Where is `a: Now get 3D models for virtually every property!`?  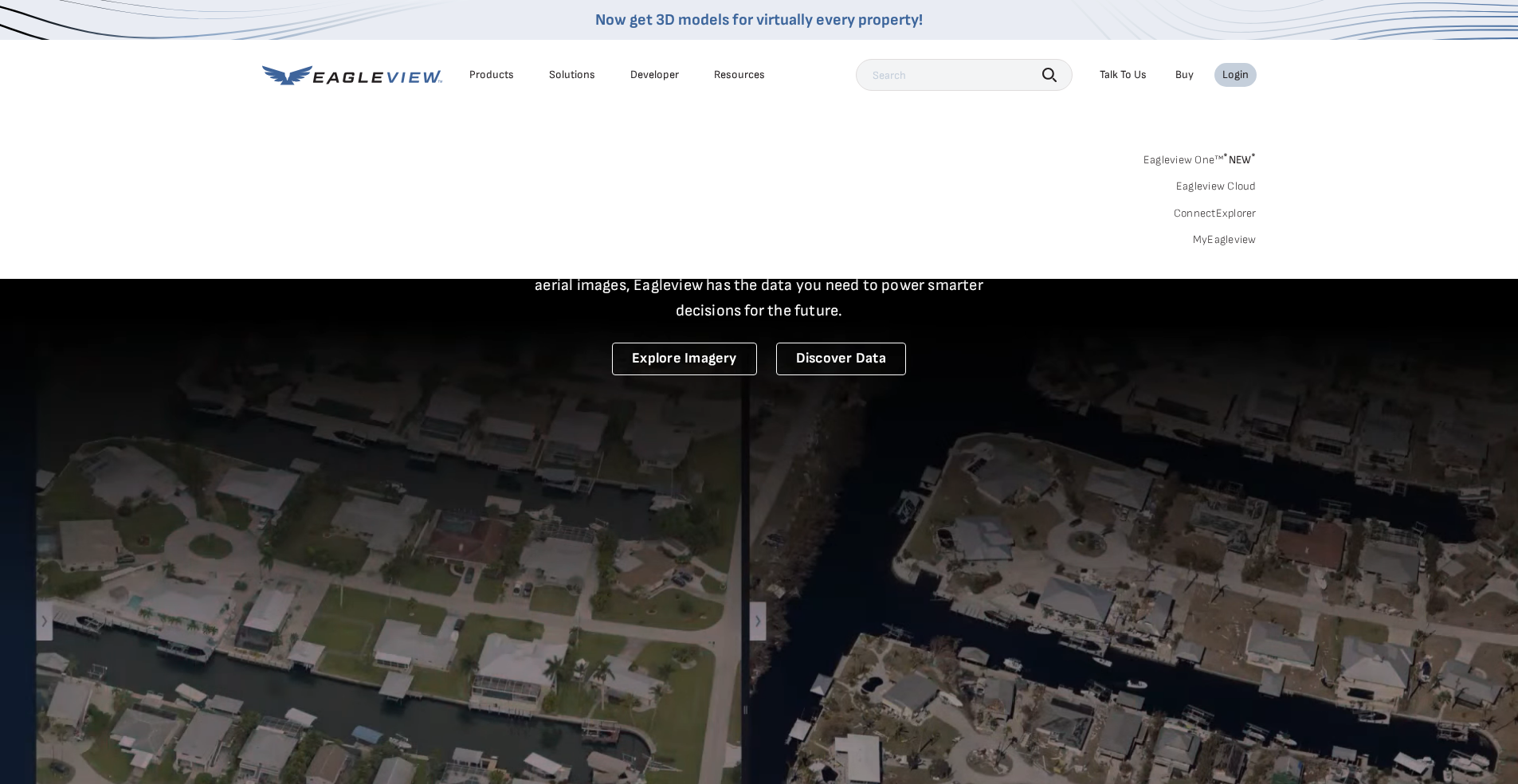 a: Now get 3D models for virtually every property! is located at coordinates (759, 20).